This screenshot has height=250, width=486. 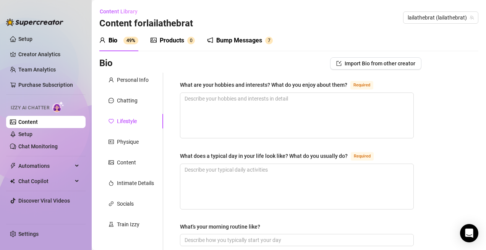 What do you see at coordinates (12, 181) in the screenshot?
I see `img: Chat Copilot` at bounding box center [12, 181].